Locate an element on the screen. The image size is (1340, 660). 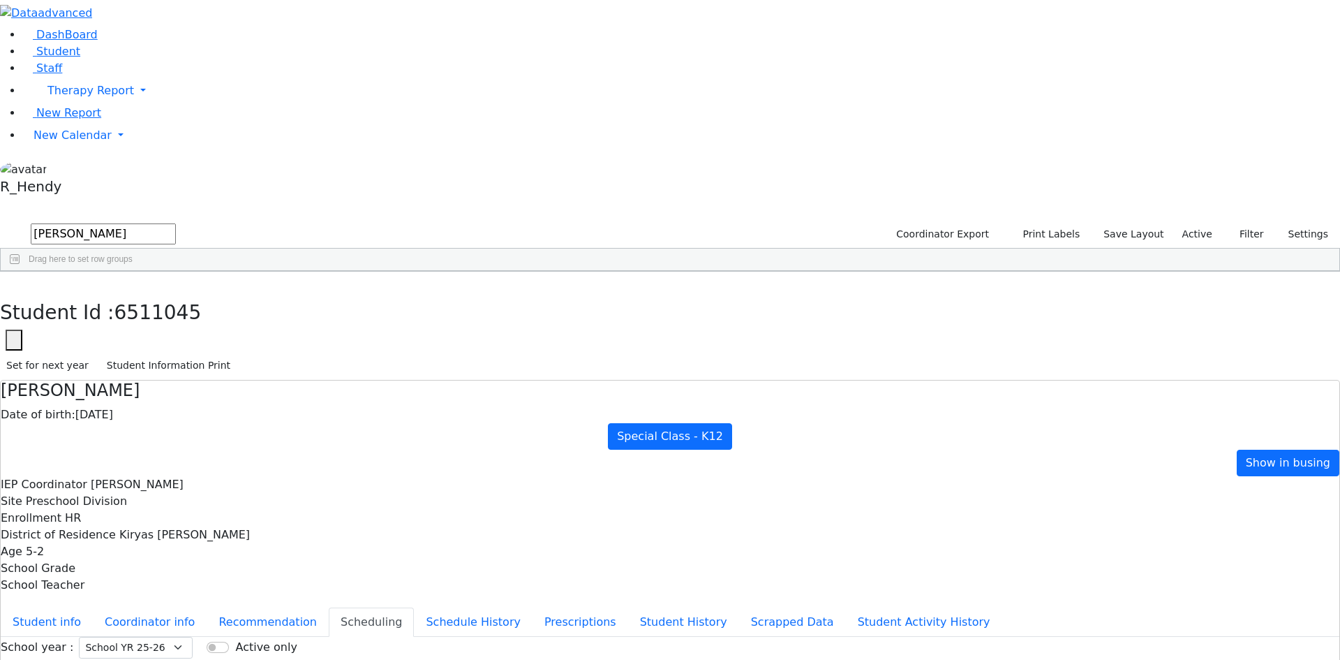
a: DashBoard is located at coordinates (60, 34).